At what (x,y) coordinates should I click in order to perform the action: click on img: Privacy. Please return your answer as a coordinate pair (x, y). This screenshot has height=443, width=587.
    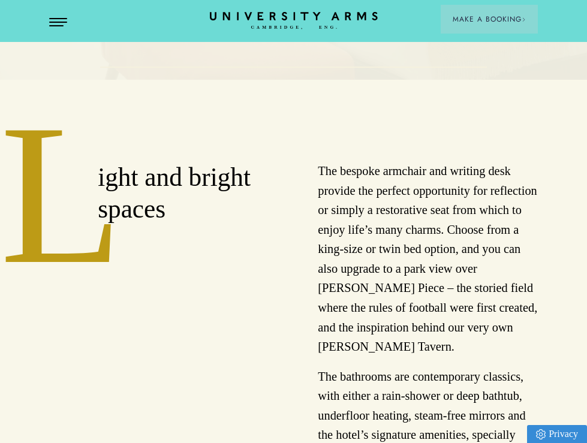
    Looking at the image, I should click on (541, 434).